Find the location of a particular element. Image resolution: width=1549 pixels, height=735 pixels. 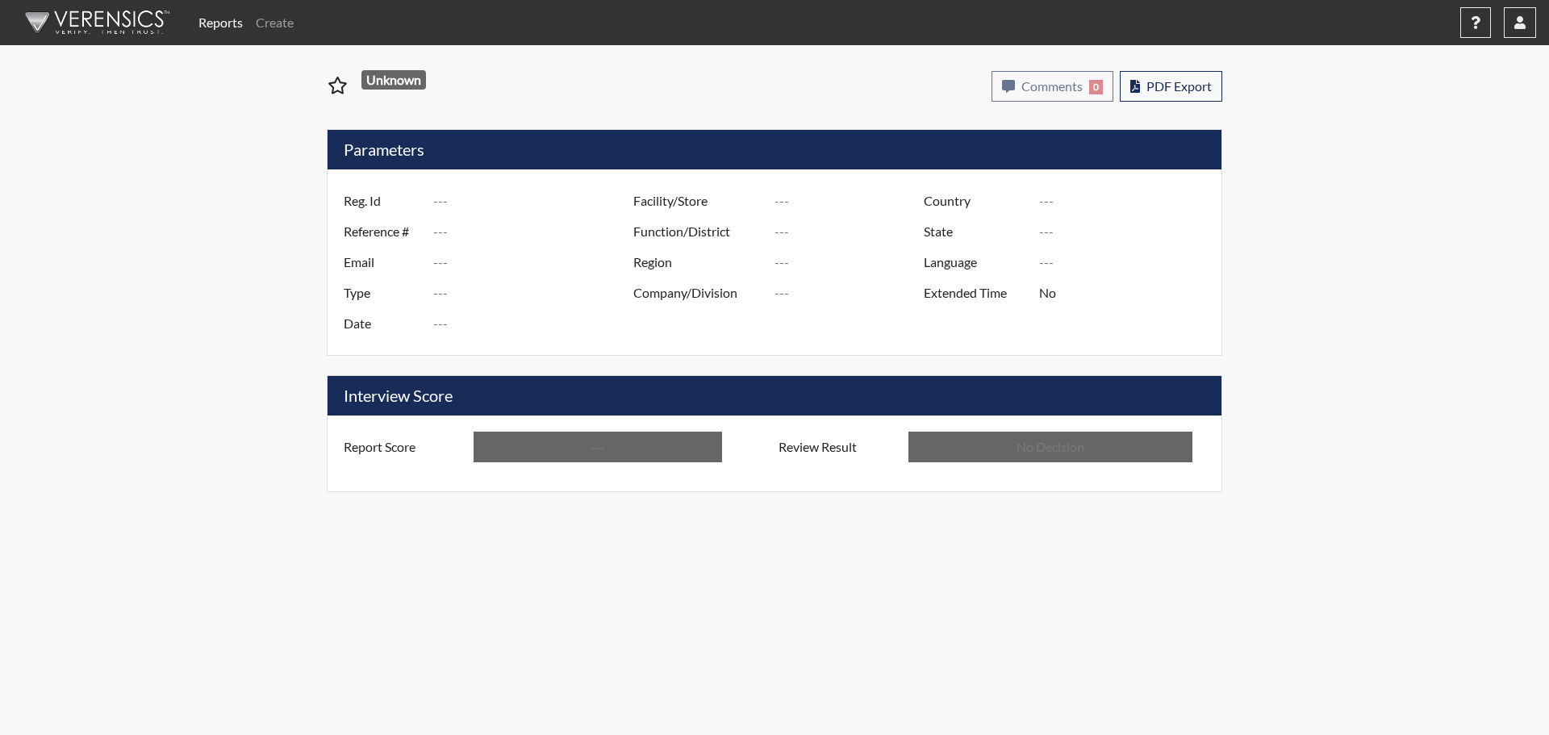

input: No Decision is located at coordinates (1051, 447).